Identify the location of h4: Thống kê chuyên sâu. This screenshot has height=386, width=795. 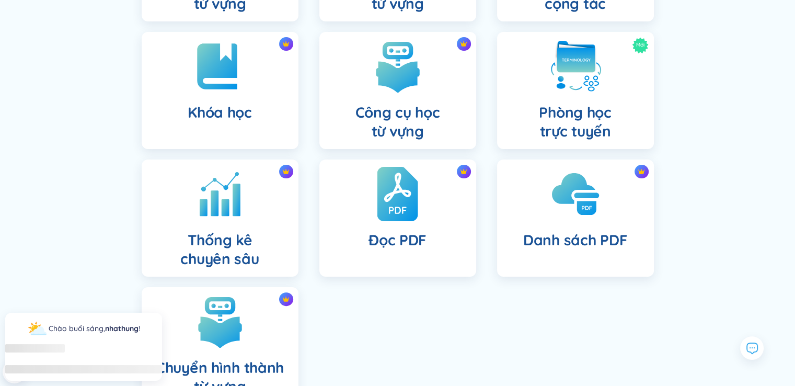
(220, 249).